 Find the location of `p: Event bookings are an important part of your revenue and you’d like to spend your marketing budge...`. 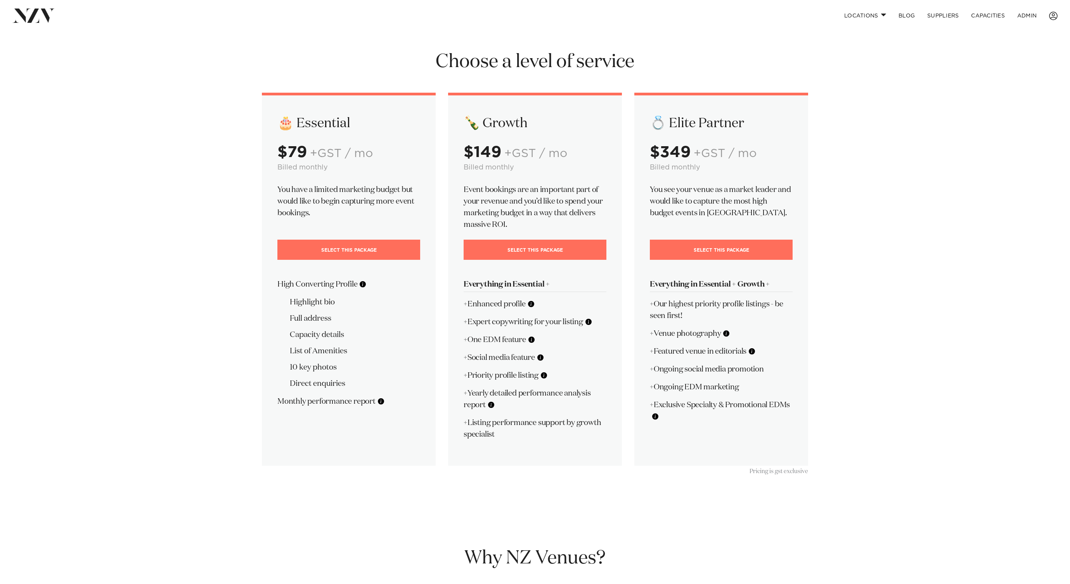

p: Event bookings are an important part of your revenue and you’d like to spend your marketing budge... is located at coordinates (535, 207).